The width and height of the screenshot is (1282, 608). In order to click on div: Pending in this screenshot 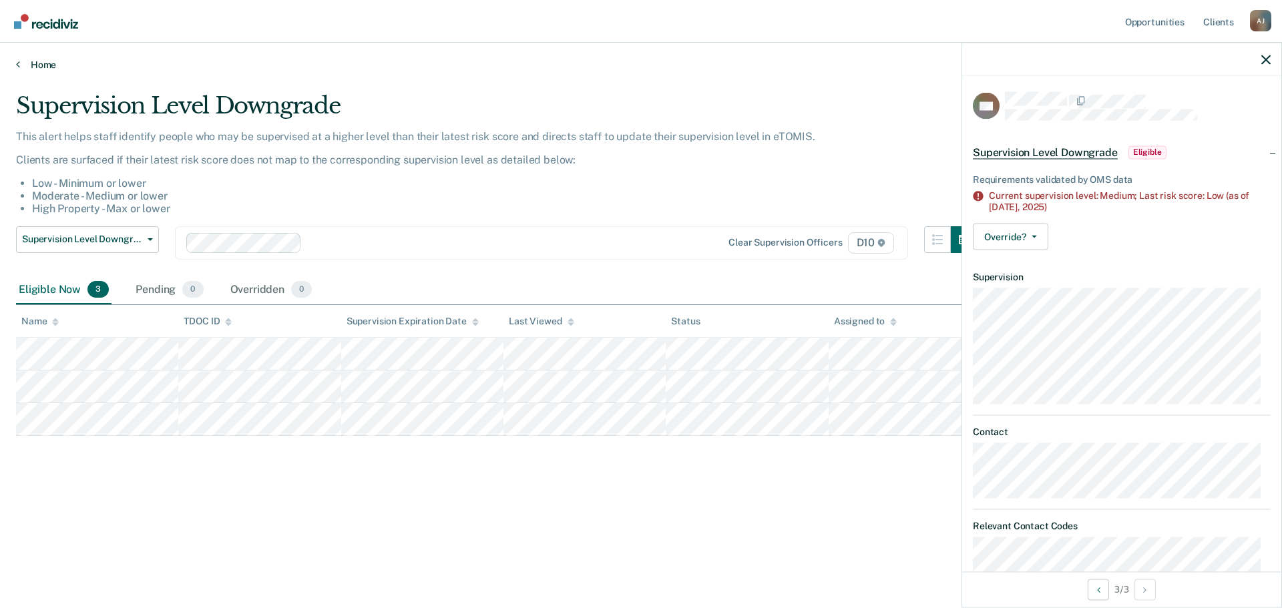, I will do `click(169, 291)`.